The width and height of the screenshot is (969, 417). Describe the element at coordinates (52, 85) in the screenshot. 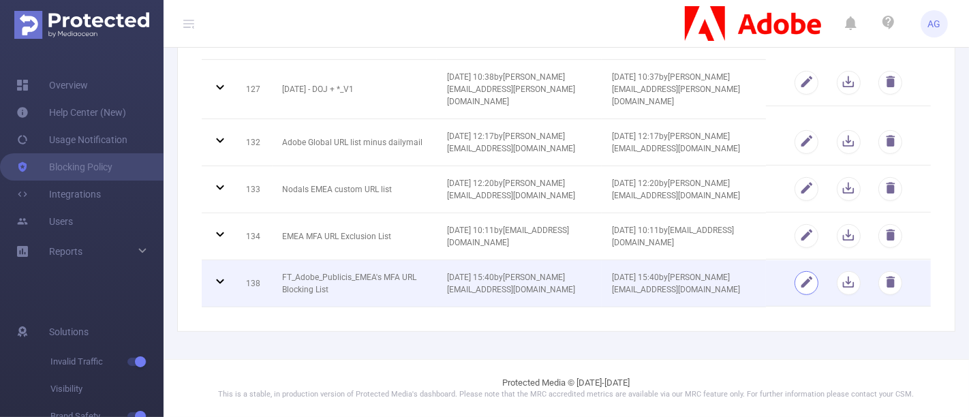

I see `a: Overview` at that location.